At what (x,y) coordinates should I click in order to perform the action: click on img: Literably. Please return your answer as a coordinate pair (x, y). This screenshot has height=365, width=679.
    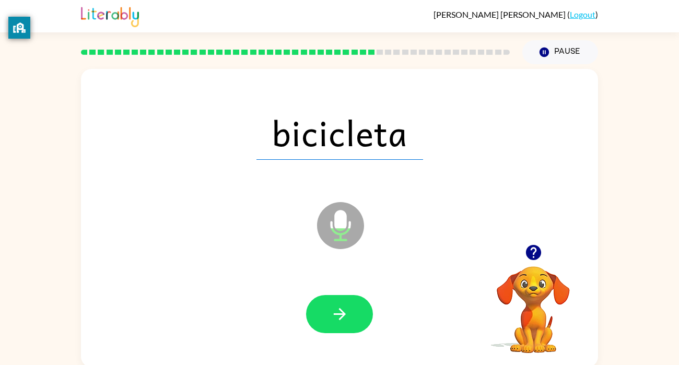
    Looking at the image, I should click on (110, 16).